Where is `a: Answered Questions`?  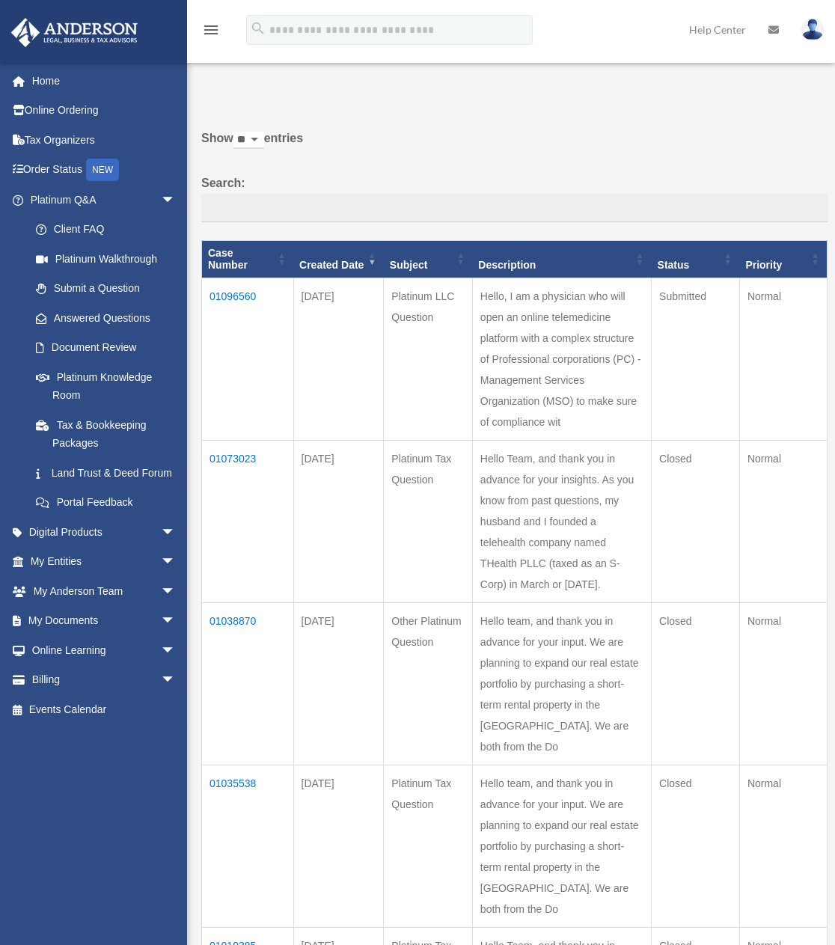 a: Answered Questions is located at coordinates (102, 318).